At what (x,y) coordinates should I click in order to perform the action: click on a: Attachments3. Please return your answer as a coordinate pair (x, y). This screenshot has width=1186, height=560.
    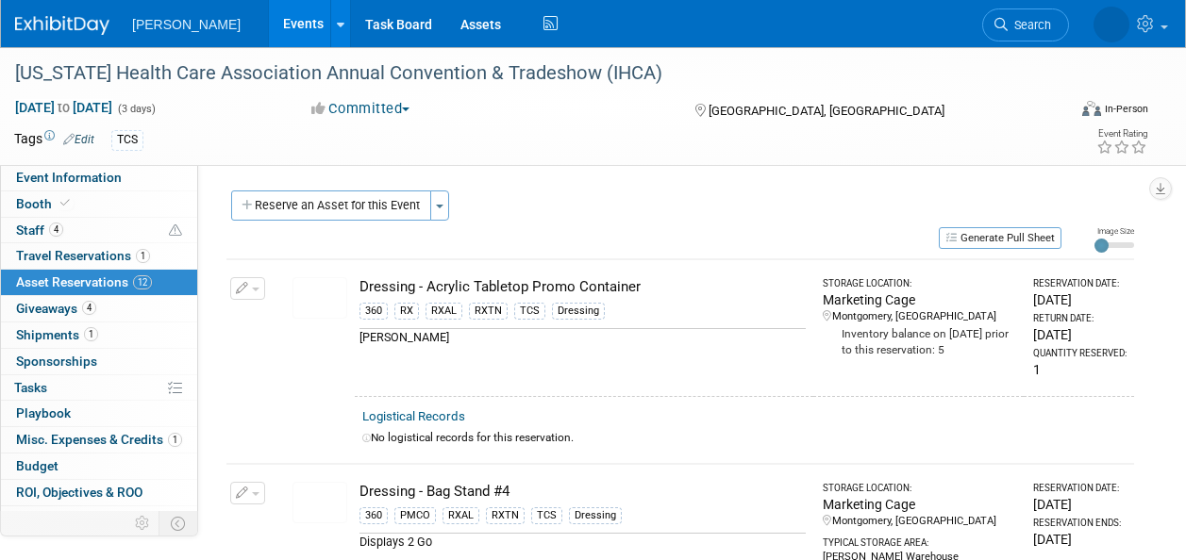
    Looking at the image, I should click on (99, 519).